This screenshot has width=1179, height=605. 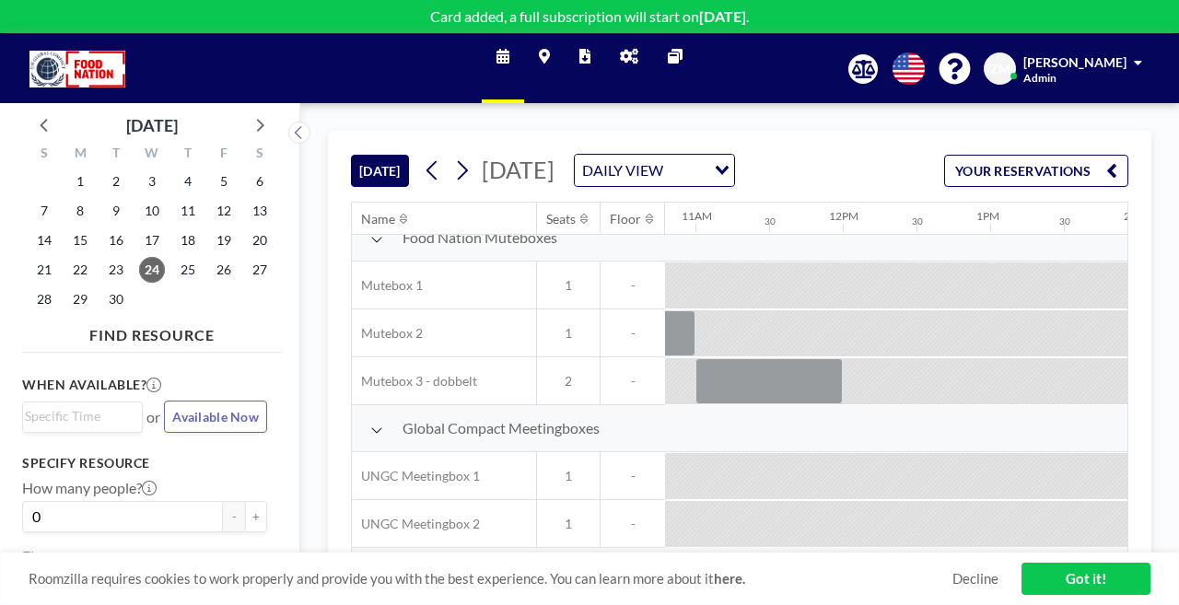 What do you see at coordinates (39, 557) in the screenshot?
I see `label: Floor` at bounding box center [39, 557].